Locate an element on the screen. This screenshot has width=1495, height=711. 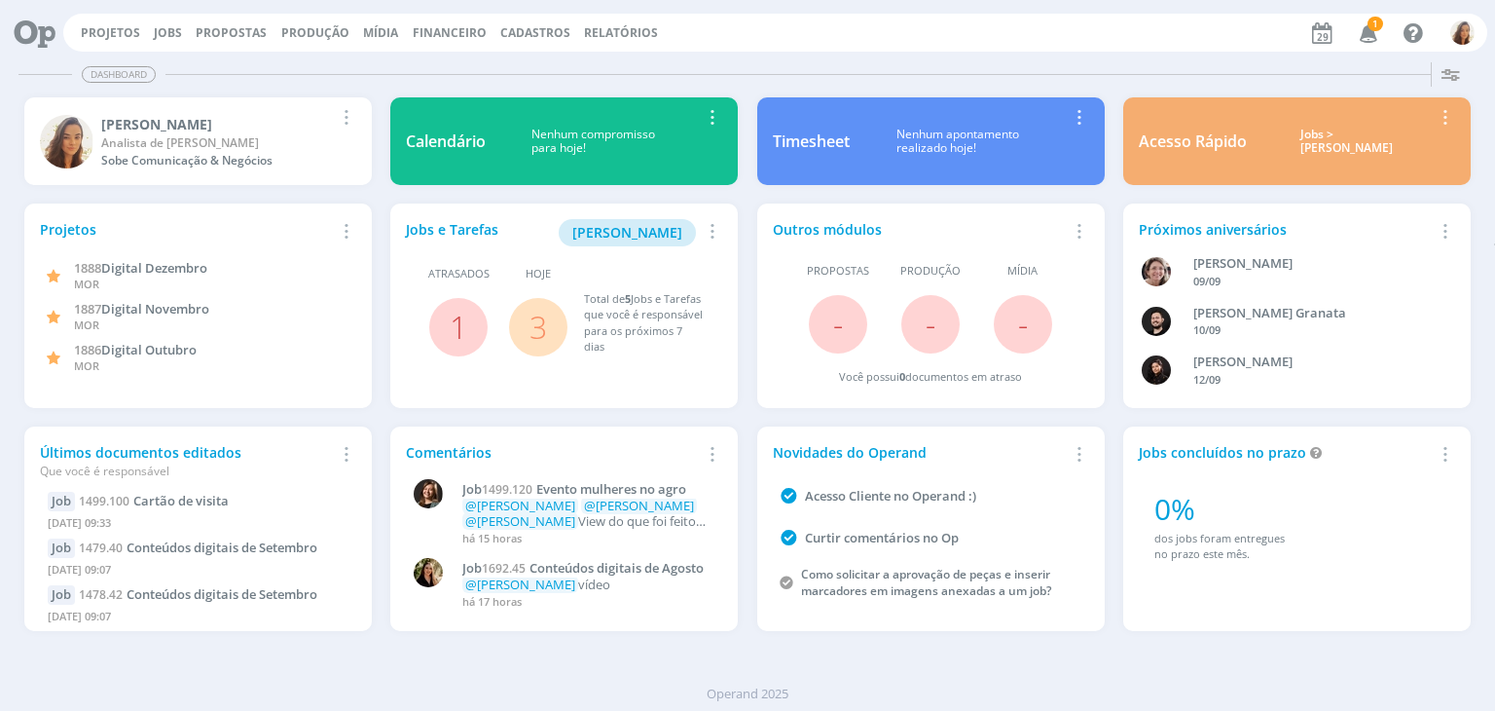
div: Você possui documentos em atraso is located at coordinates (931, 377).